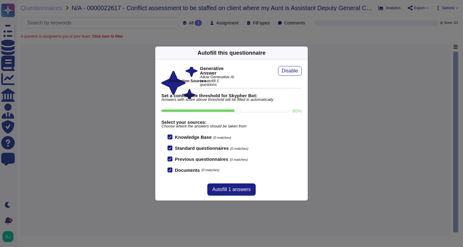  What do you see at coordinates (231, 95) in the screenshot?
I see `b: Set a confidence threshold for Skypher Bot:` at bounding box center [231, 95].